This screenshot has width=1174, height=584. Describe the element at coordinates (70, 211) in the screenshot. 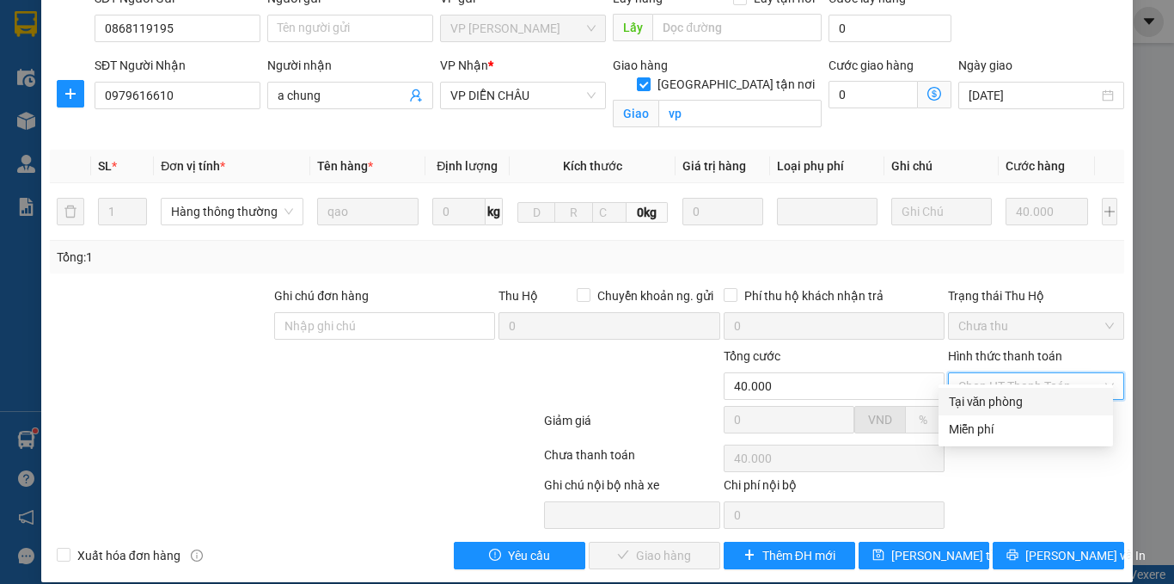

I see `button: delete` at that location.